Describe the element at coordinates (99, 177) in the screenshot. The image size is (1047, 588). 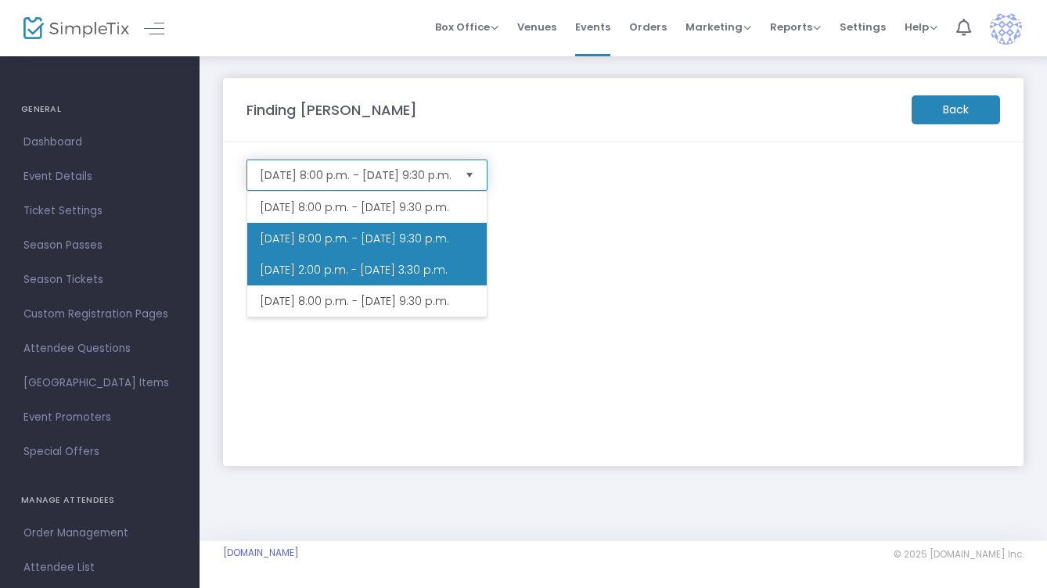
I see `span: Event Details` at that location.